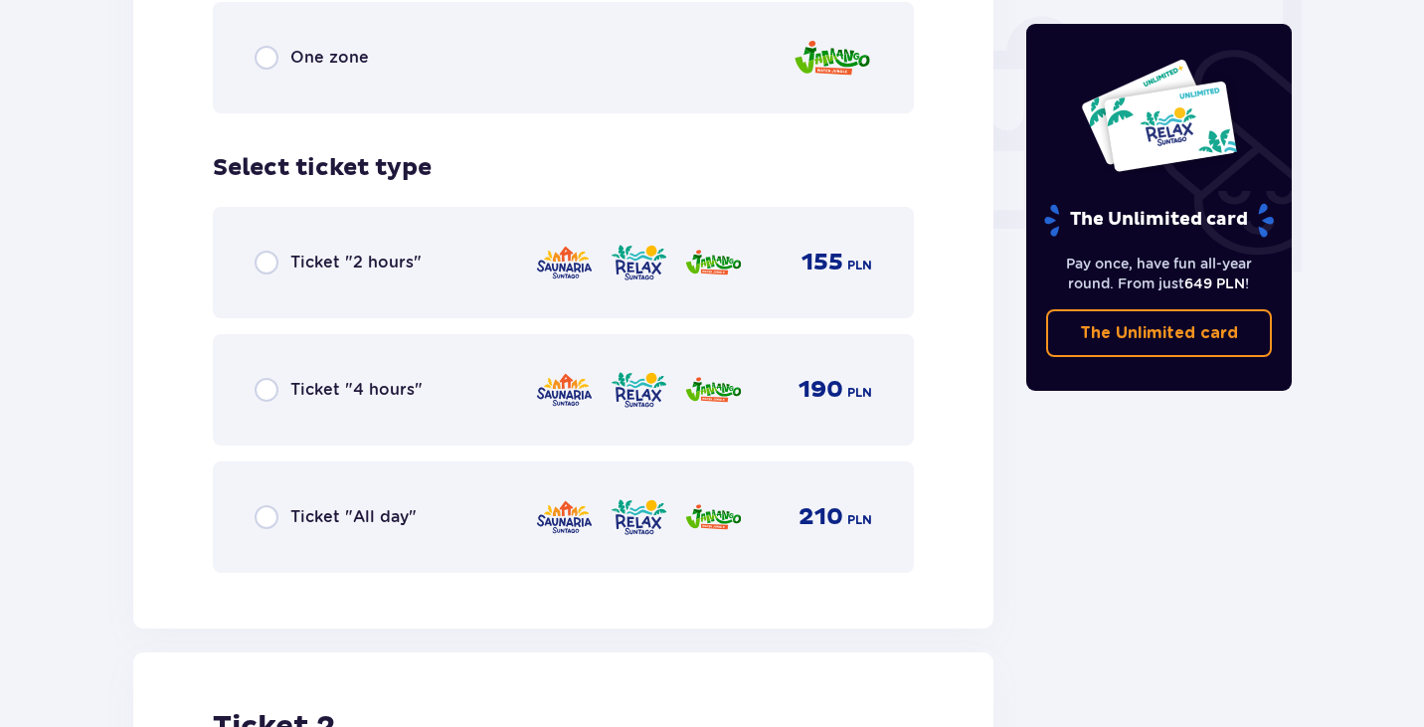 The height and width of the screenshot is (727, 1424). I want to click on img: Two entry cards to Suntago with the word 'UNLIMITED RELAX', featuring a white background with tro..., so click(1158, 115).